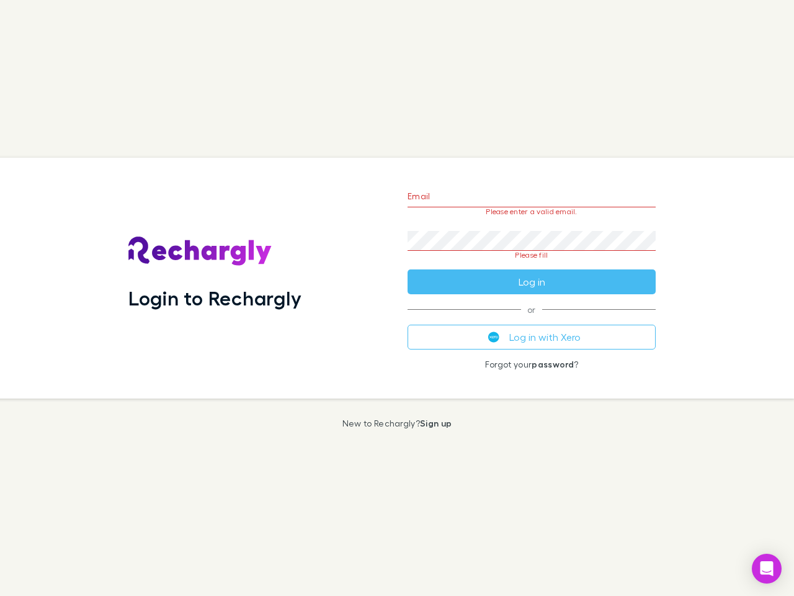 Image resolution: width=794 pixels, height=596 pixels. Describe the element at coordinates (767, 568) in the screenshot. I see `div: Open Intercom Messenger` at that location.